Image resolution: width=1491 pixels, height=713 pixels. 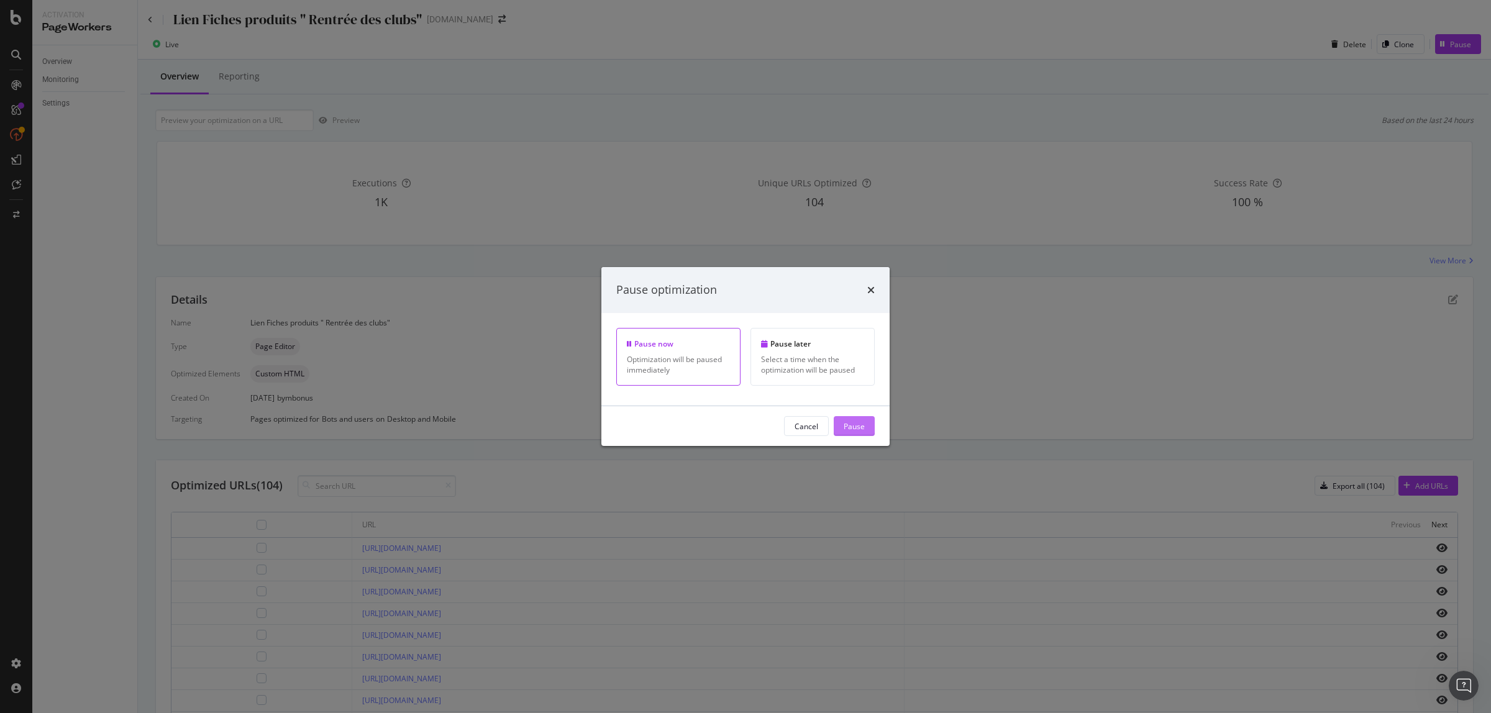 What do you see at coordinates (746, 357) in the screenshot?
I see `div: modal` at bounding box center [746, 357].